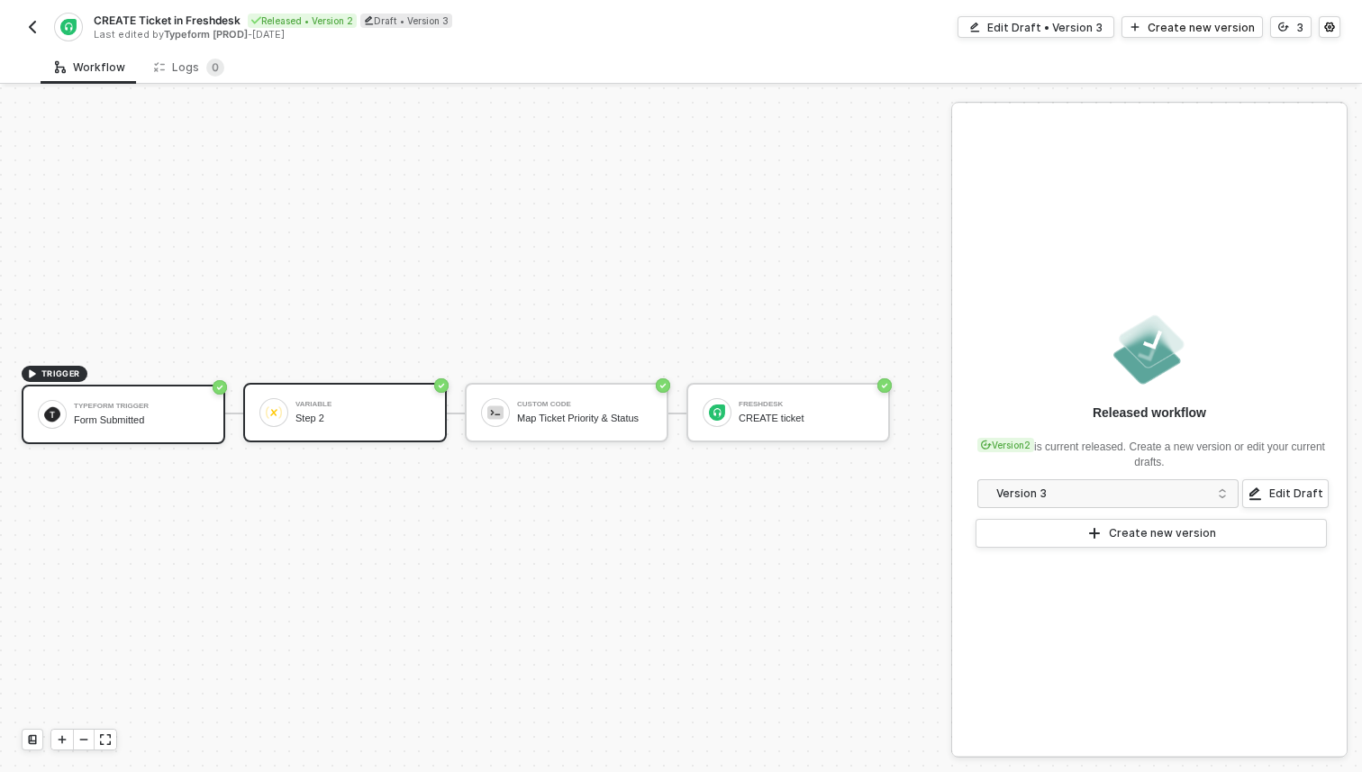  I want to click on span: icon-expand, so click(105, 740).